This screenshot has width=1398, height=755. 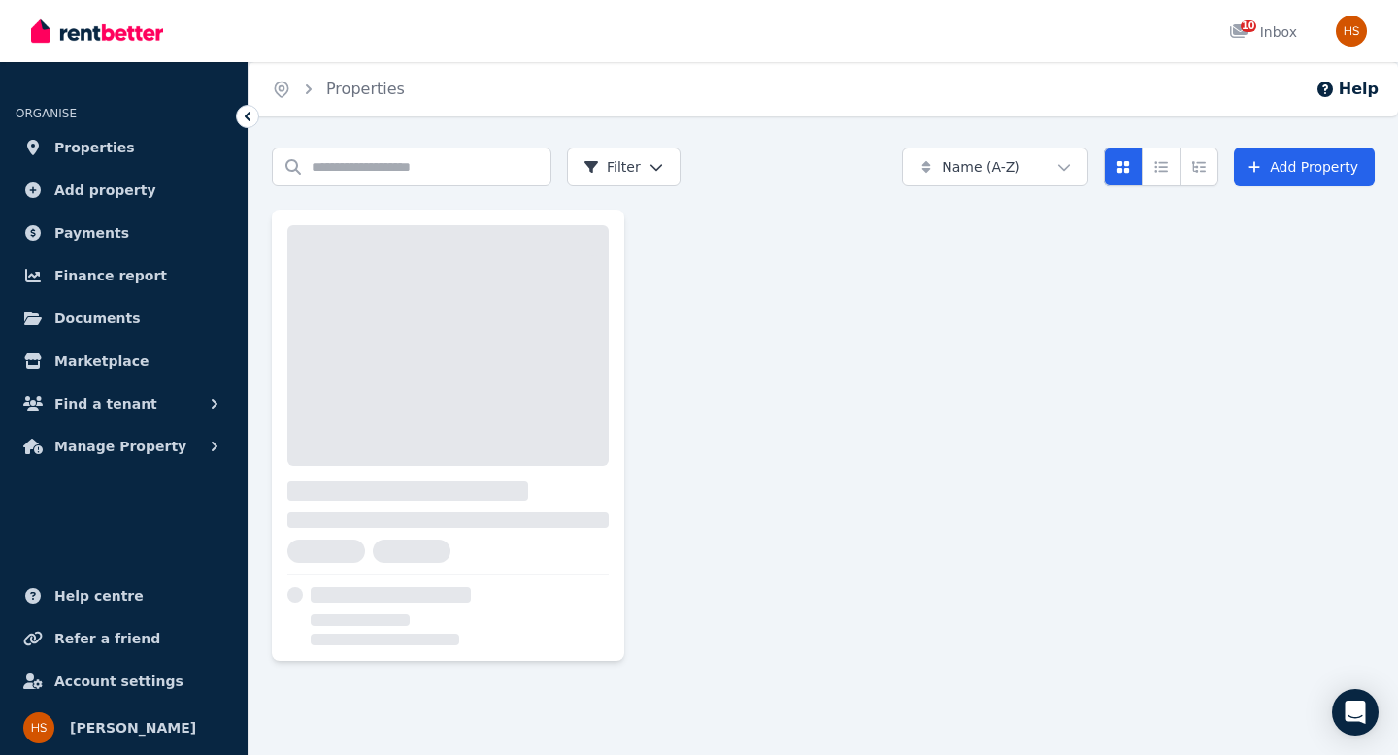 I want to click on span: Payments, so click(x=91, y=233).